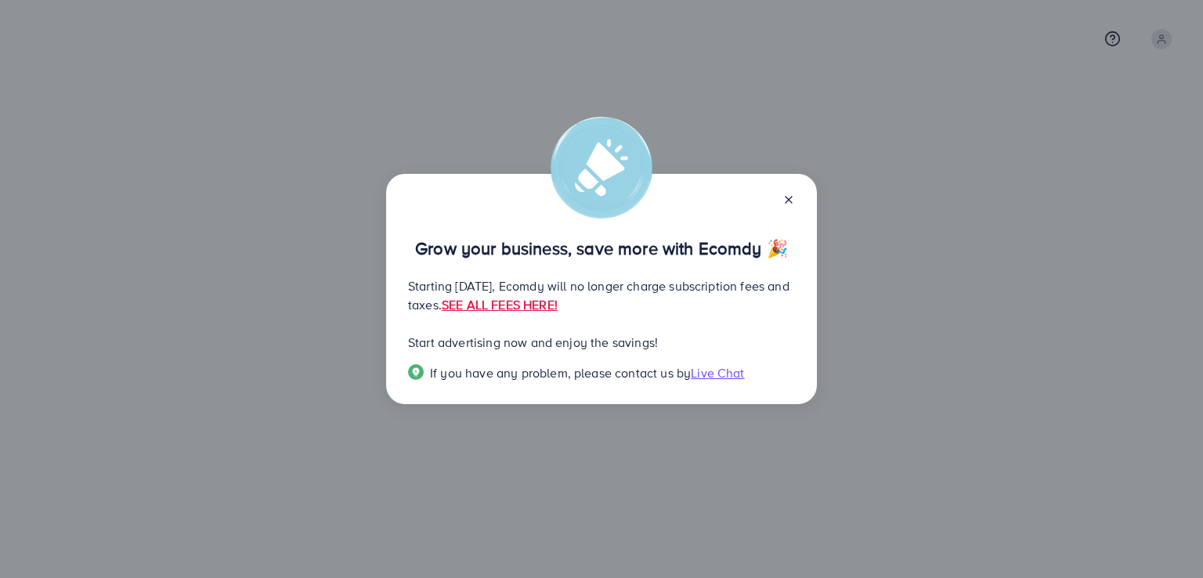  What do you see at coordinates (560, 373) in the screenshot?
I see `span: If you have any problem, please contact us by` at bounding box center [560, 373].